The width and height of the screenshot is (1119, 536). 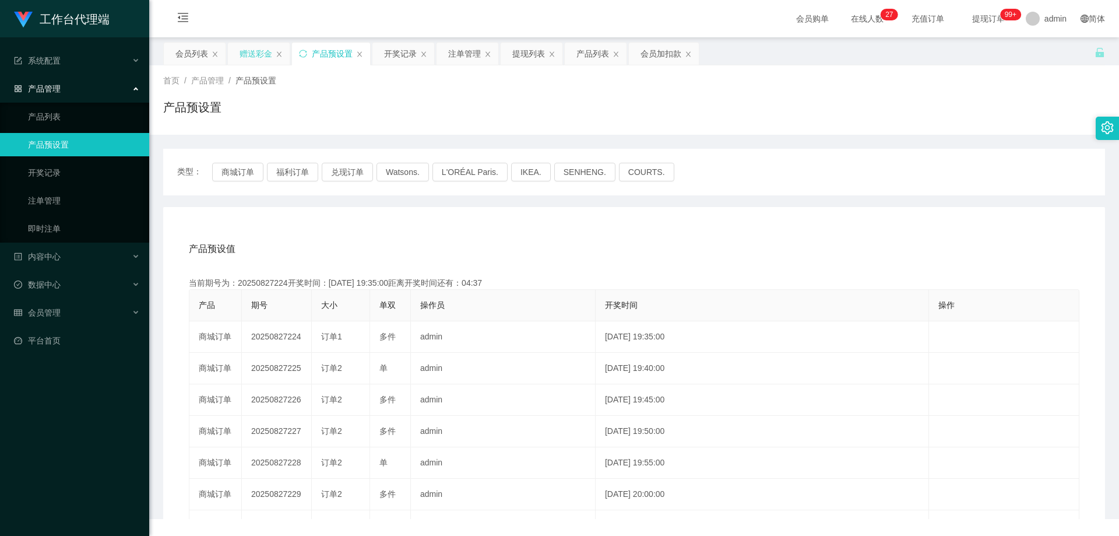 What do you see at coordinates (1011, 15) in the screenshot?
I see `sup: 979` at bounding box center [1011, 15].